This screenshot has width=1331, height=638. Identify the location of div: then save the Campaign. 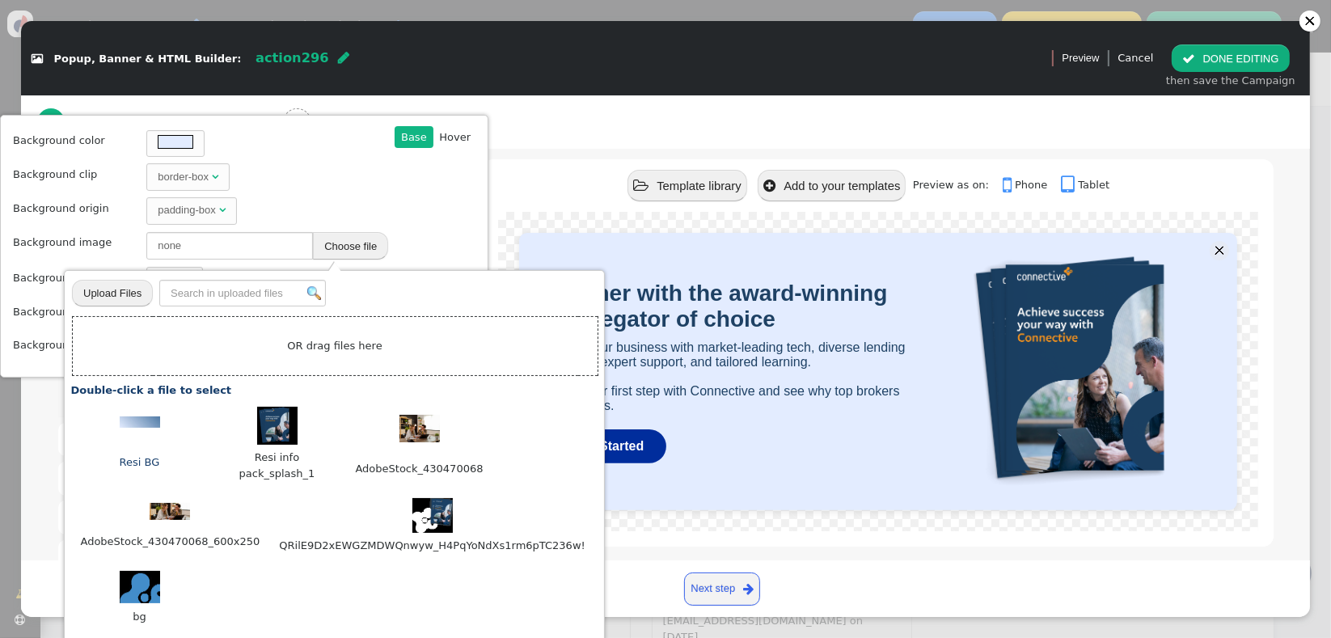
(1231, 81).